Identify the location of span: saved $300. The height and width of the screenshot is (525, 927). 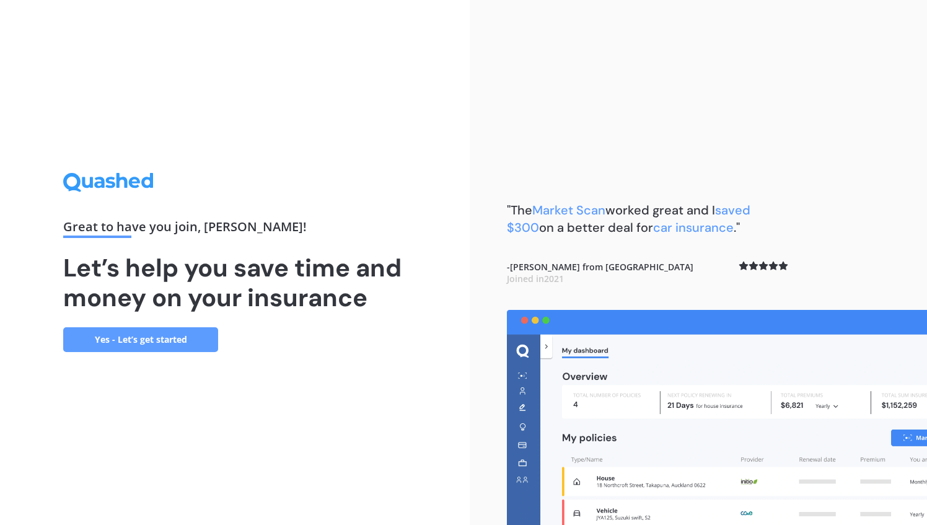
(628, 219).